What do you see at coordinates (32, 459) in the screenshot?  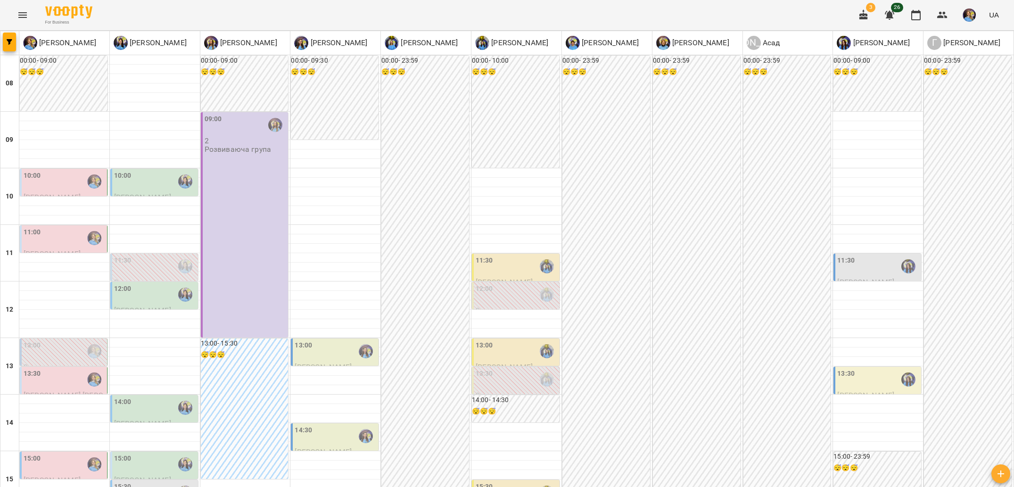 I see `label: 15:00` at bounding box center [32, 459].